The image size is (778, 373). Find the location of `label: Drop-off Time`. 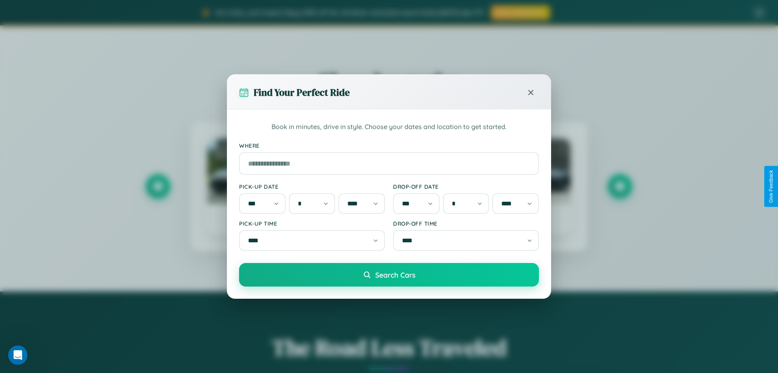

label: Drop-off Time is located at coordinates (466, 223).